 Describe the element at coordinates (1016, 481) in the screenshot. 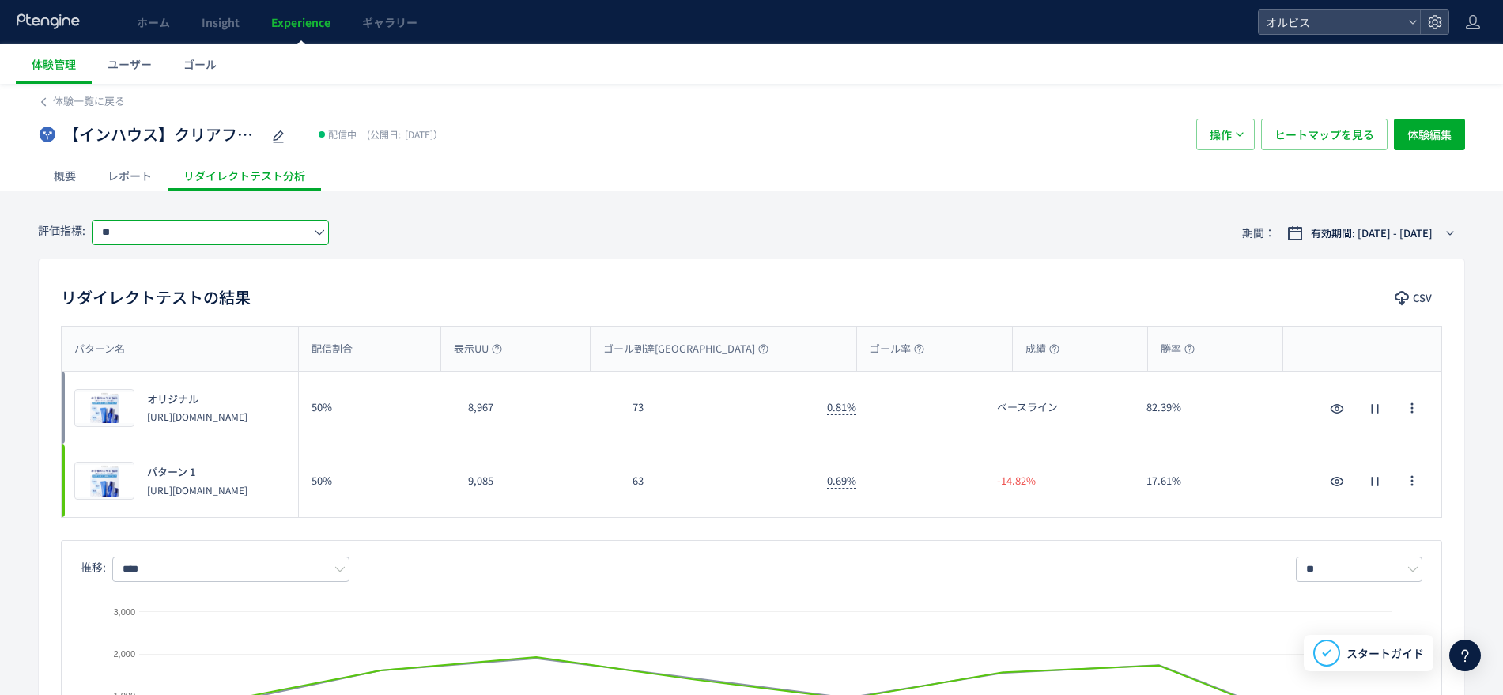

I see `span: -14.82%` at that location.